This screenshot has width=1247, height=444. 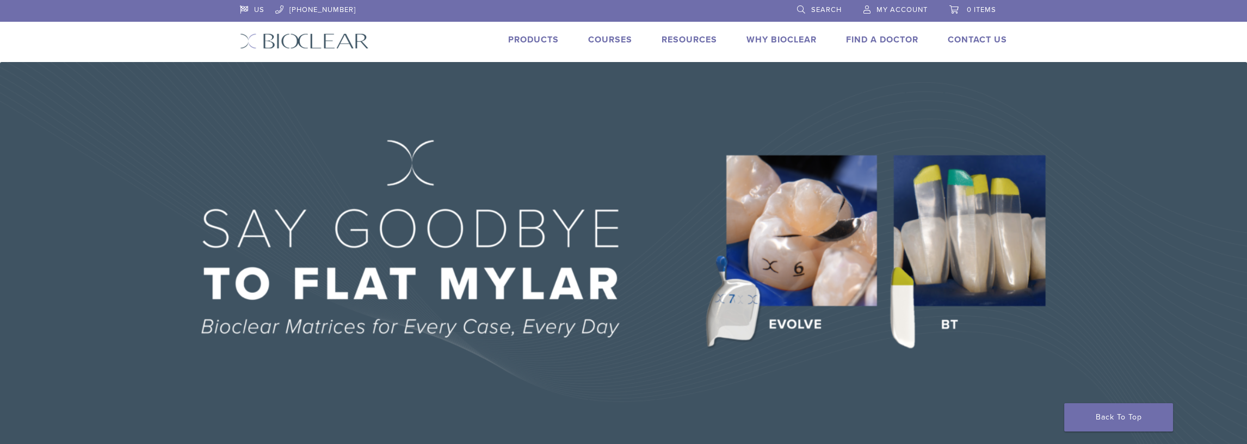 What do you see at coordinates (902, 10) in the screenshot?
I see `span: My Account` at bounding box center [902, 10].